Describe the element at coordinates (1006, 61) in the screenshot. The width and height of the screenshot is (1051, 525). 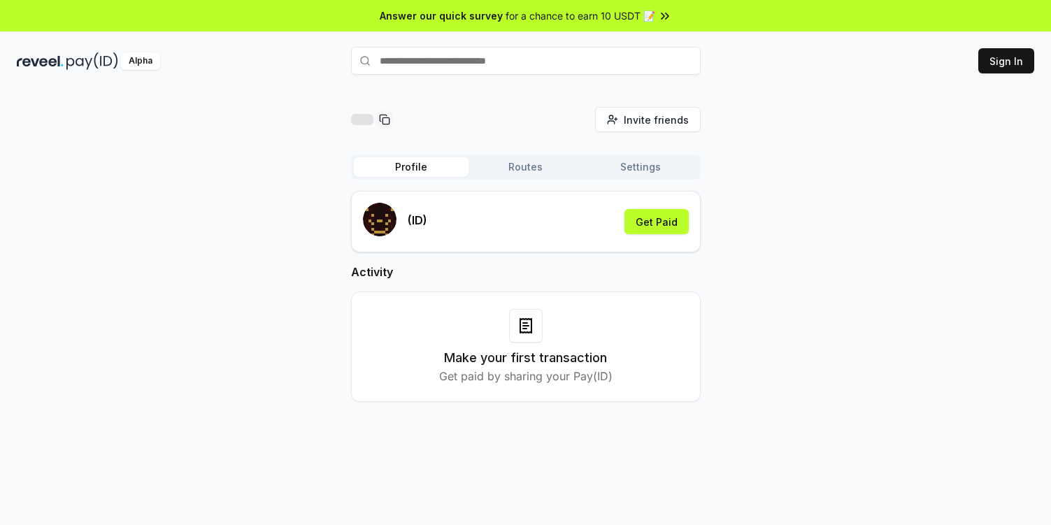
I see `button: Sign In` at that location.